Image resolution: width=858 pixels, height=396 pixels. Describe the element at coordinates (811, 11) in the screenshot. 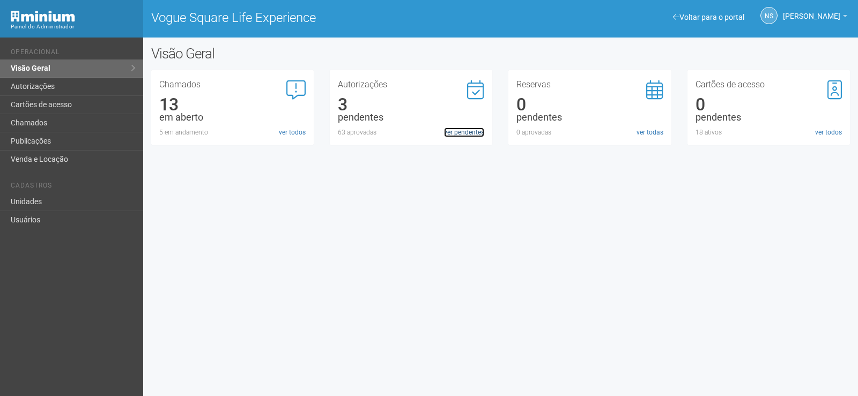

I see `span: Nicolle Silva` at that location.